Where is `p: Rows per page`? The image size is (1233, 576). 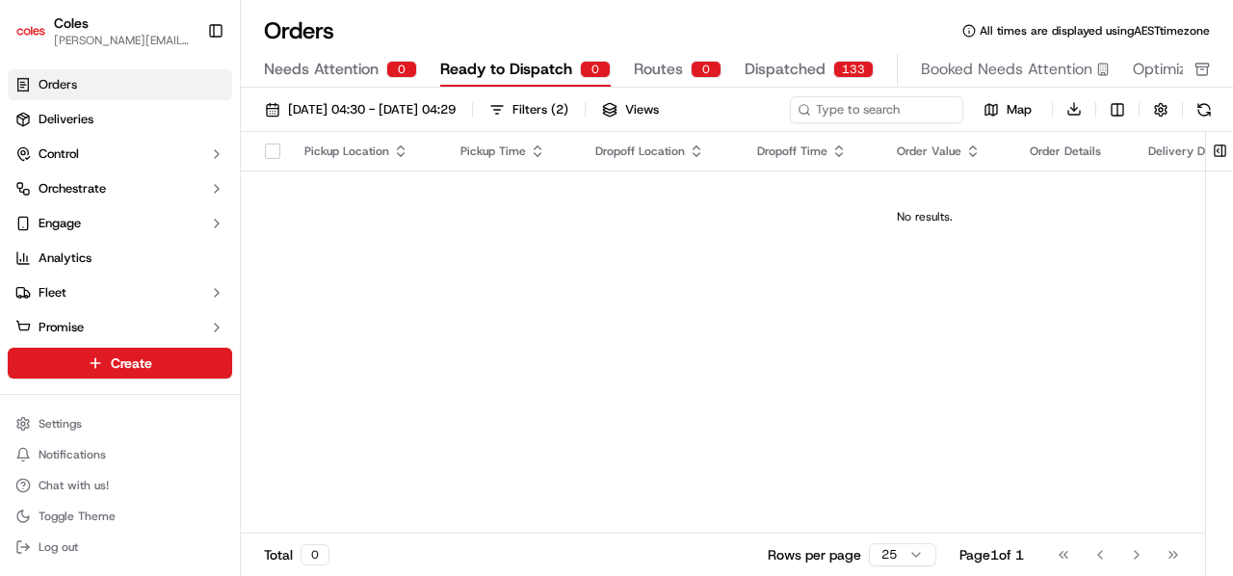
p: Rows per page is located at coordinates (814, 555).